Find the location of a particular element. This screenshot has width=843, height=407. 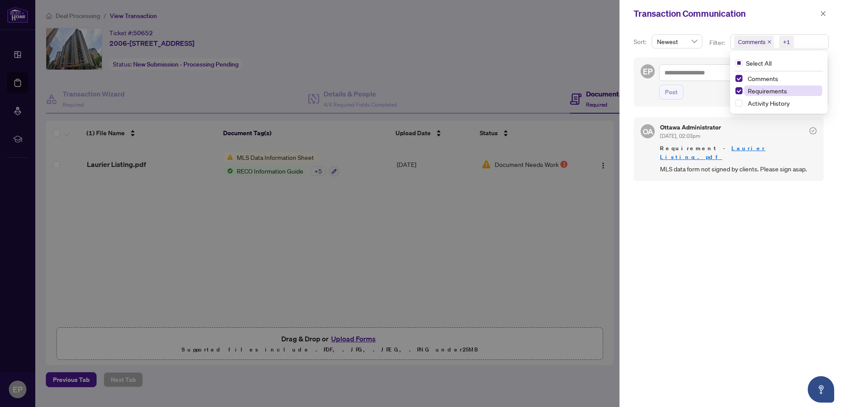

span: Newest is located at coordinates (676, 41).